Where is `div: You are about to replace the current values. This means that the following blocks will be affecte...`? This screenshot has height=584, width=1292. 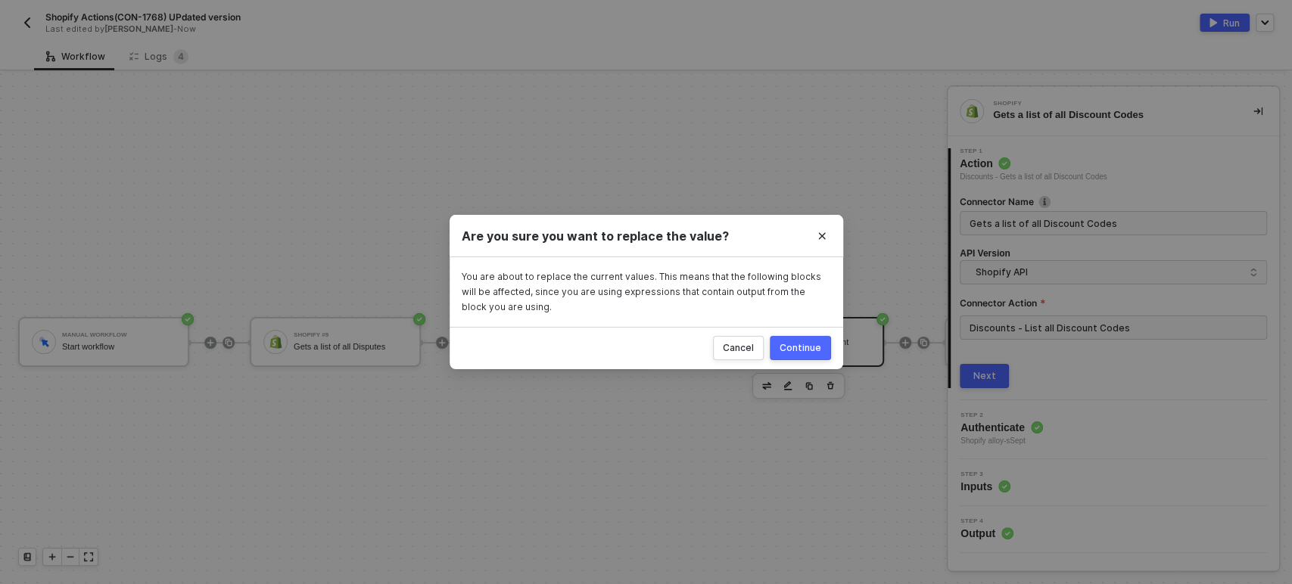 div: You are about to replace the current values. This means that the following blocks will be affecte... is located at coordinates (647, 292).